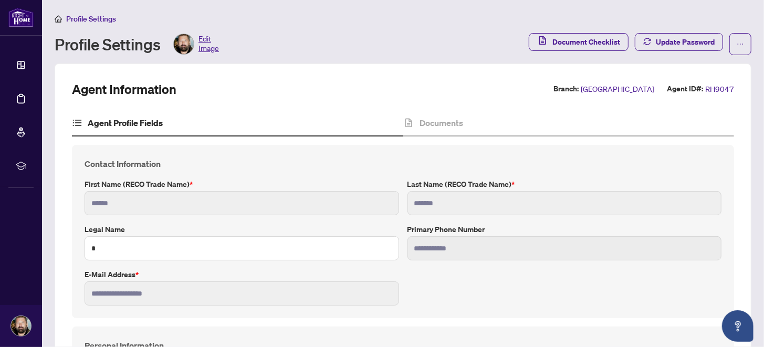  What do you see at coordinates (441, 123) in the screenshot?
I see `h4: Documents` at bounding box center [441, 123].